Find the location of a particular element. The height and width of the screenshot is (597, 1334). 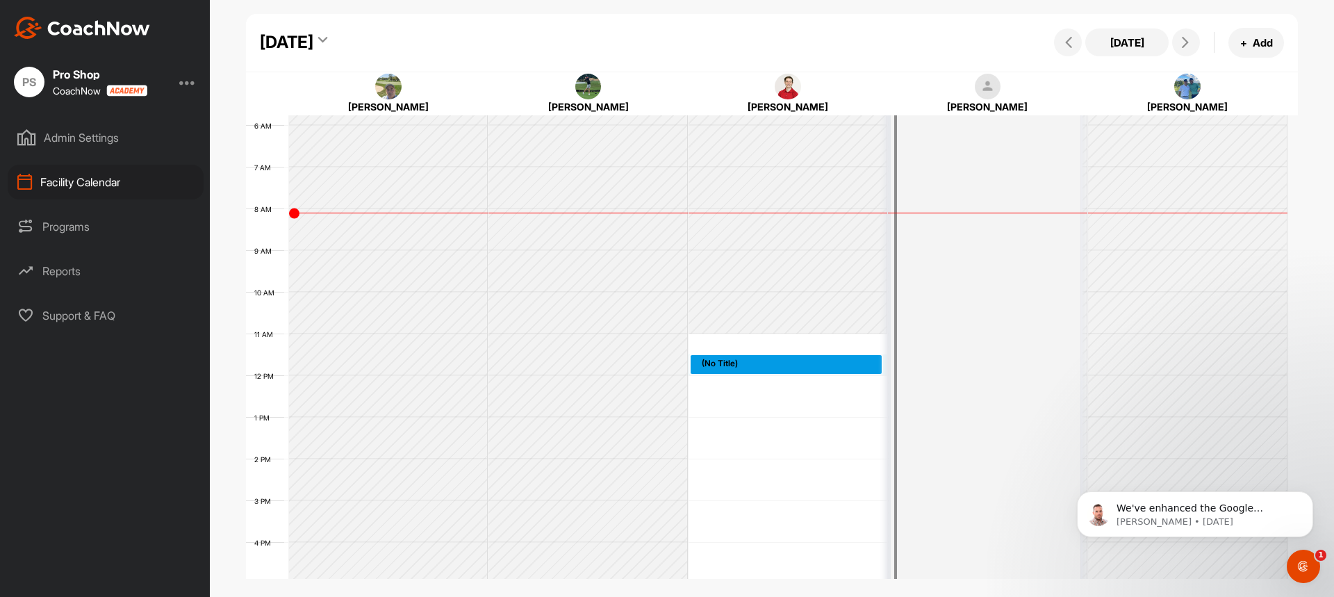

div: 3 PM is located at coordinates (265, 501).